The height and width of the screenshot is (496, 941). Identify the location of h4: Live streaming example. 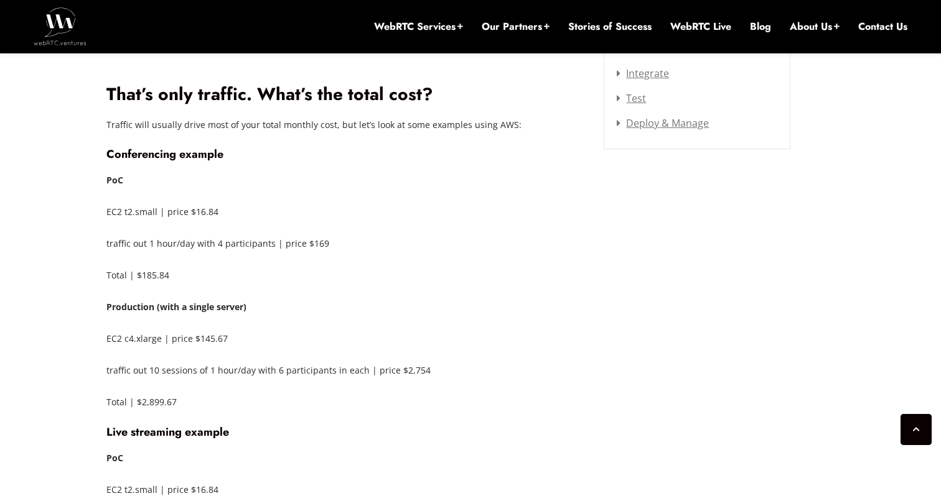
(346, 432).